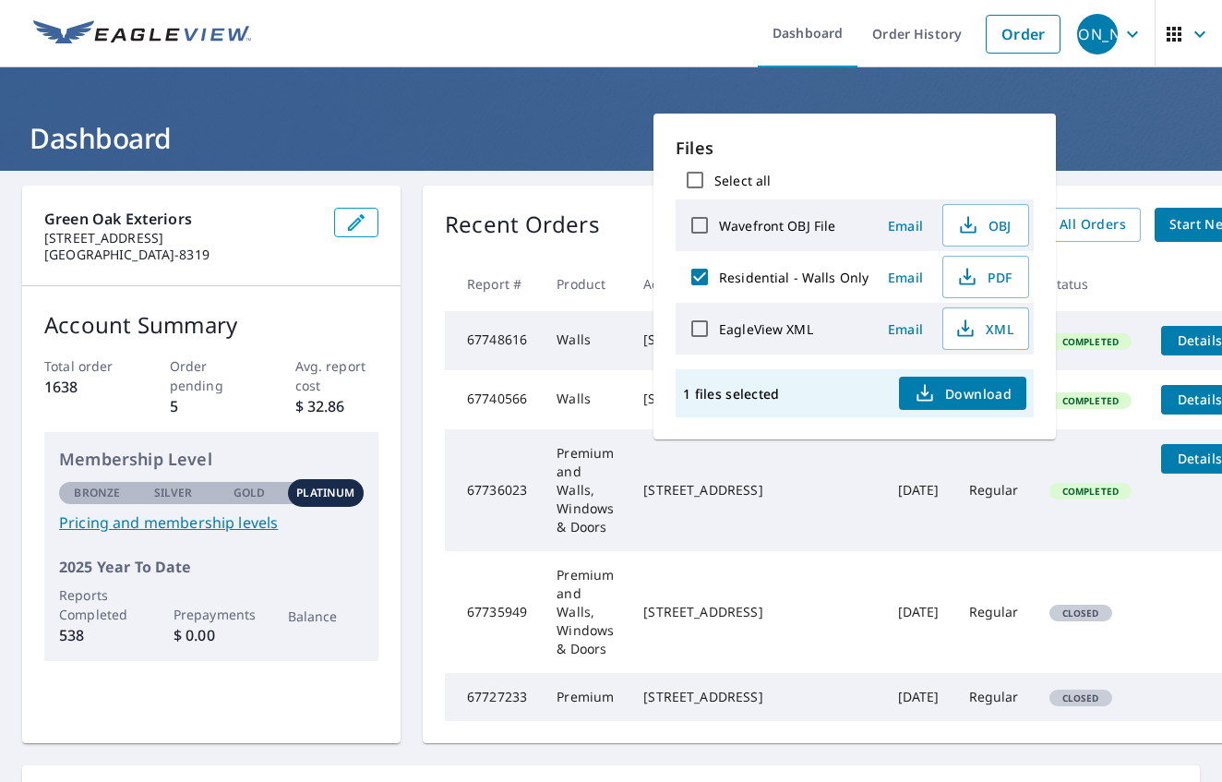 The height and width of the screenshot is (782, 1222). What do you see at coordinates (963, 393) in the screenshot?
I see `span: Download` at bounding box center [963, 393].